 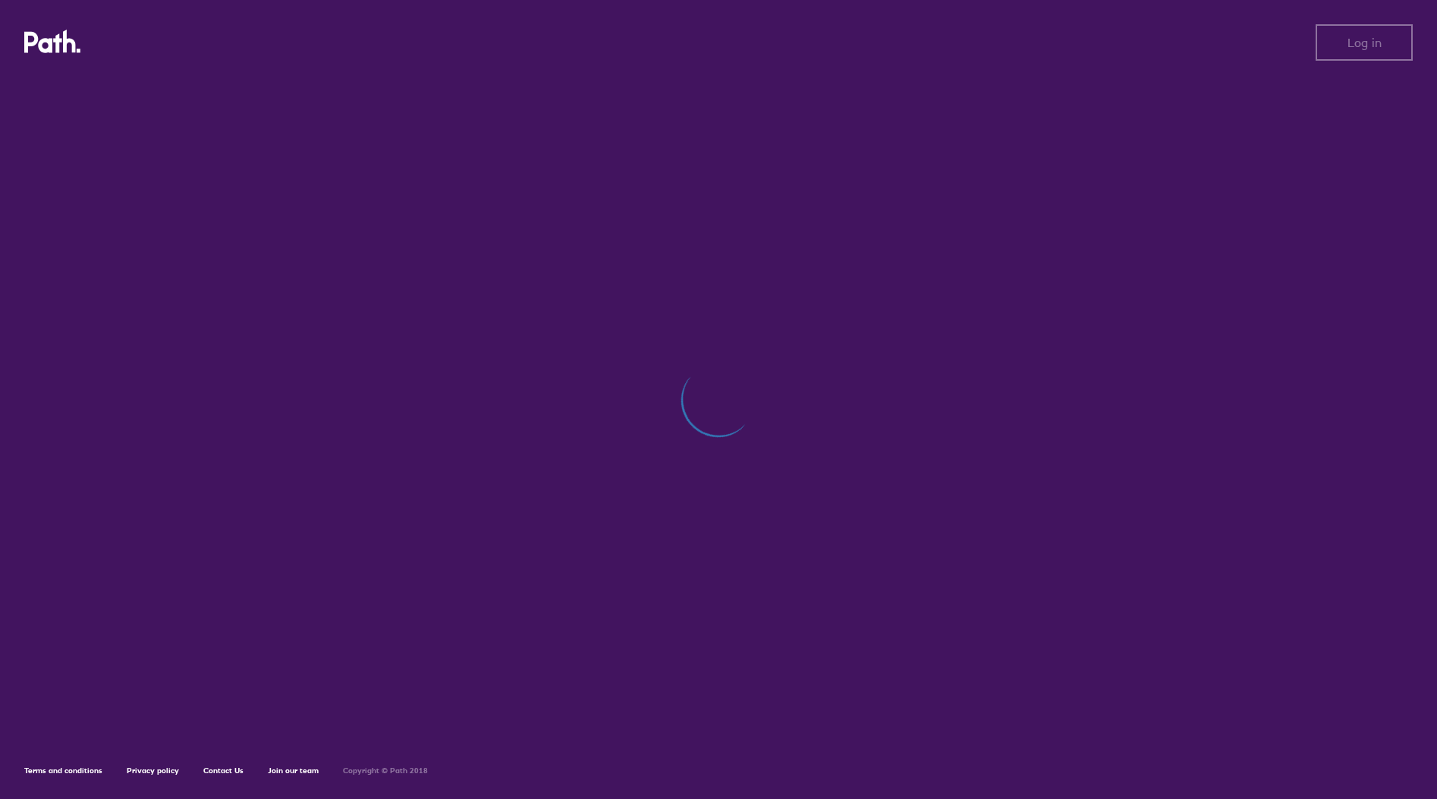 What do you see at coordinates (223, 770) in the screenshot?
I see `a: Contact Us` at bounding box center [223, 770].